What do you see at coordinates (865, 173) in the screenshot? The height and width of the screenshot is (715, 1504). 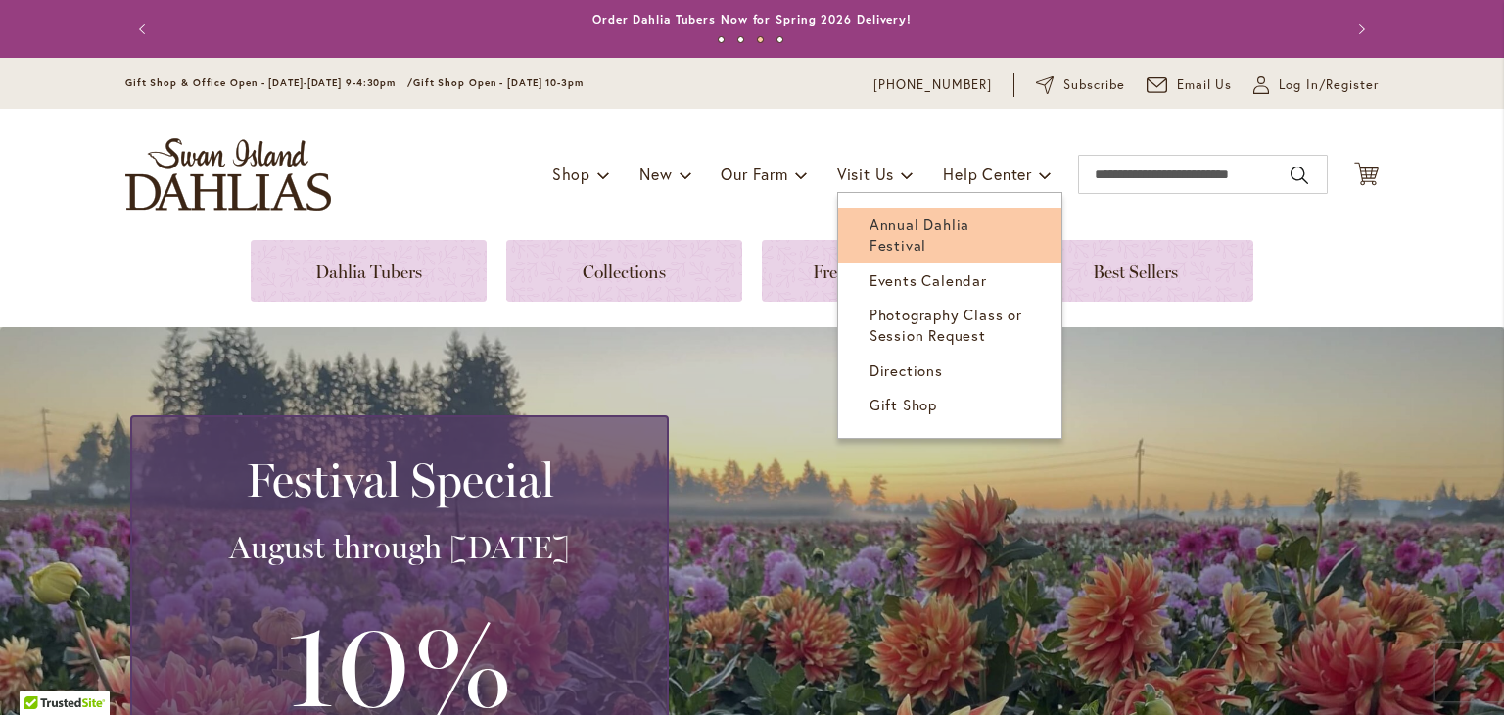 I see `span: Visit Us` at bounding box center [865, 173].